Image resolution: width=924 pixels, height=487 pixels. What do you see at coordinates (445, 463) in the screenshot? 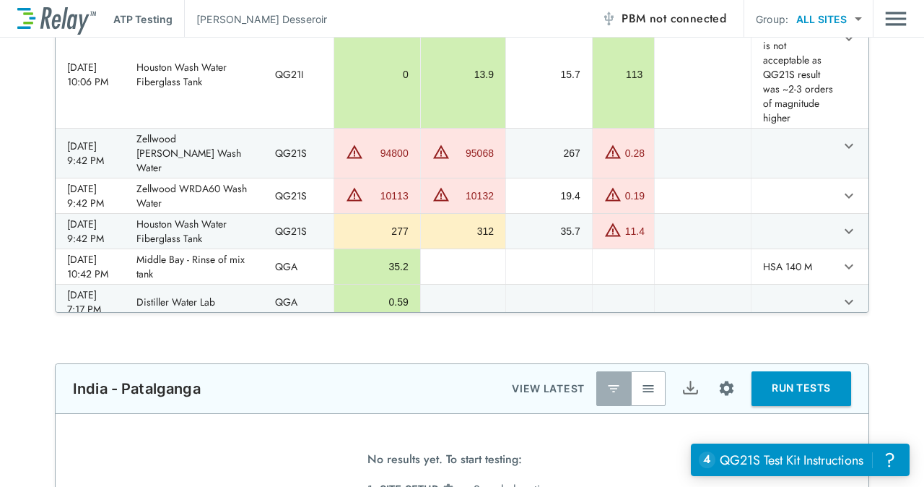
I see `span: No results yet. To start testing:` at bounding box center [445, 463].